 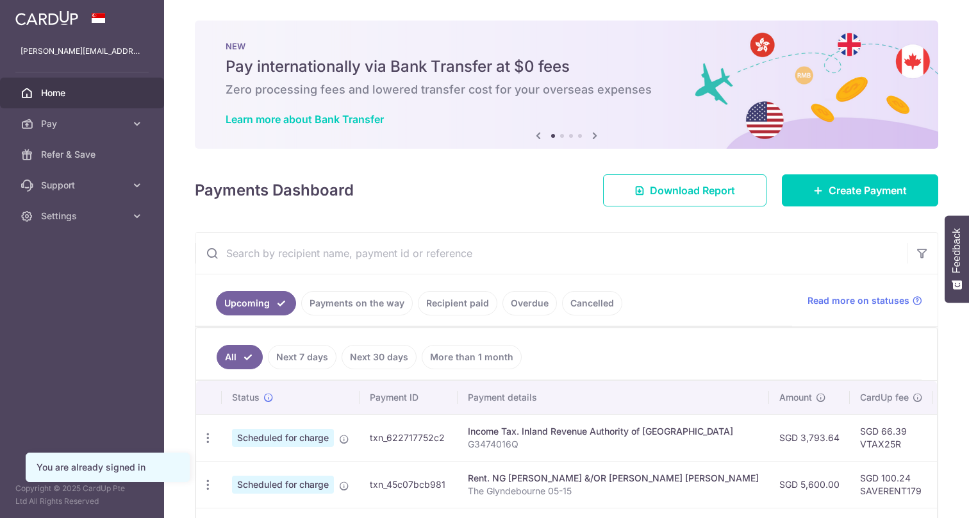 What do you see at coordinates (47, 18) in the screenshot?
I see `img: CardUp` at bounding box center [47, 18].